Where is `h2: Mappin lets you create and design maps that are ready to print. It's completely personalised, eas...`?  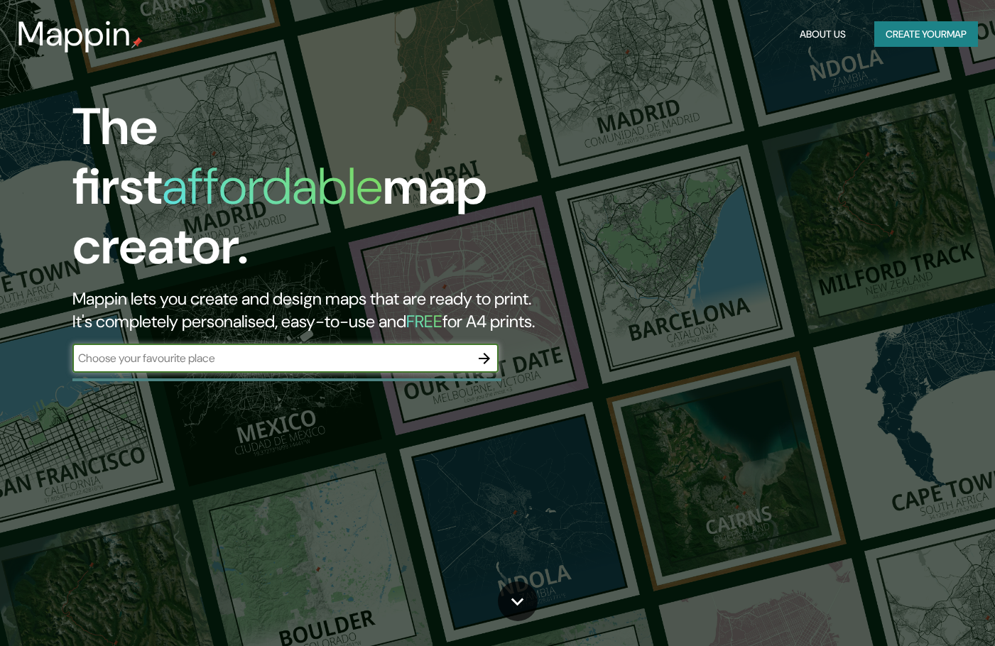
h2: Mappin lets you create and design maps that are ready to print. It's completely personalised, eas... is located at coordinates (321, 310).